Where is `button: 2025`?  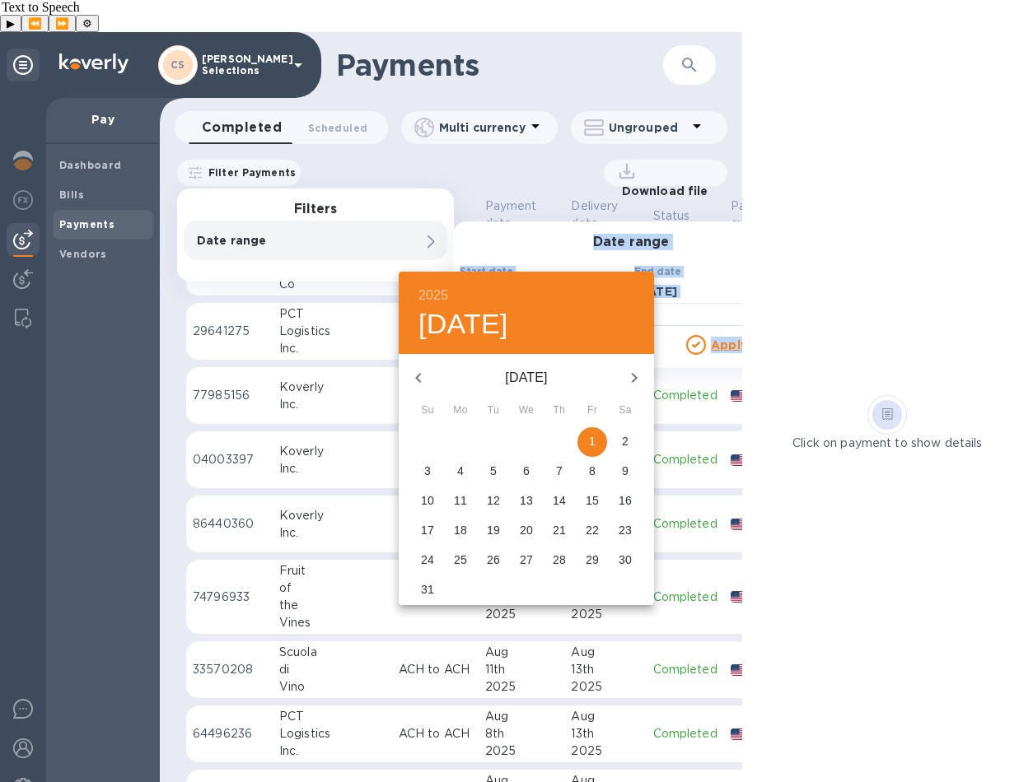 button: 2025 is located at coordinates (433, 296).